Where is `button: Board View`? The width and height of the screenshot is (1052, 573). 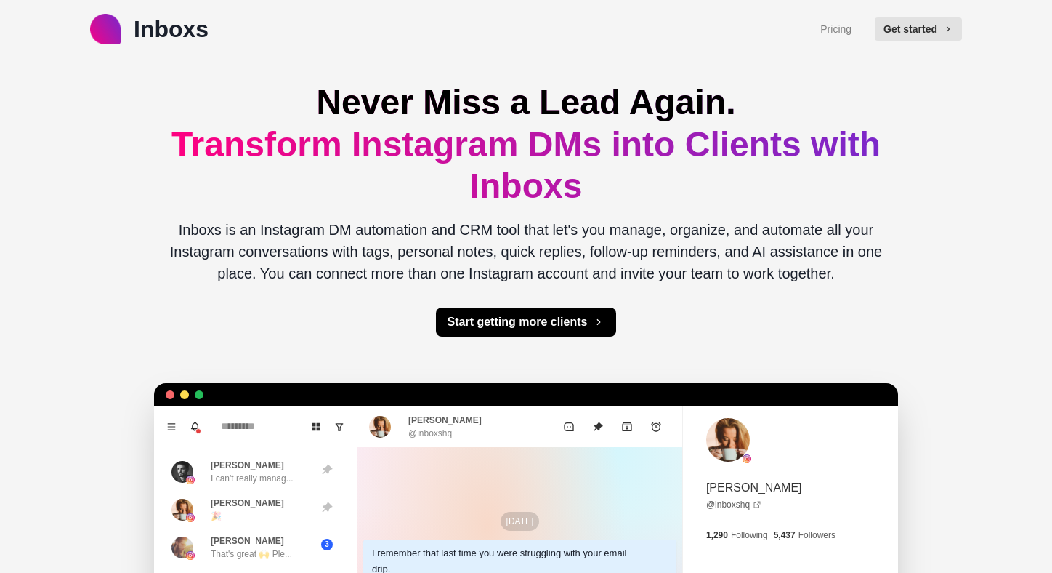 button: Board View is located at coordinates (316, 427).